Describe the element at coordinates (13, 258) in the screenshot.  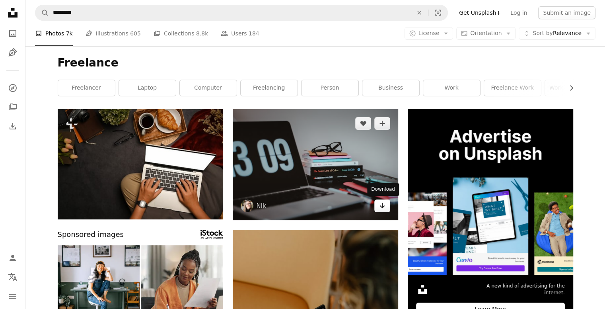
I see `a: Log in / Sign up` at that location.